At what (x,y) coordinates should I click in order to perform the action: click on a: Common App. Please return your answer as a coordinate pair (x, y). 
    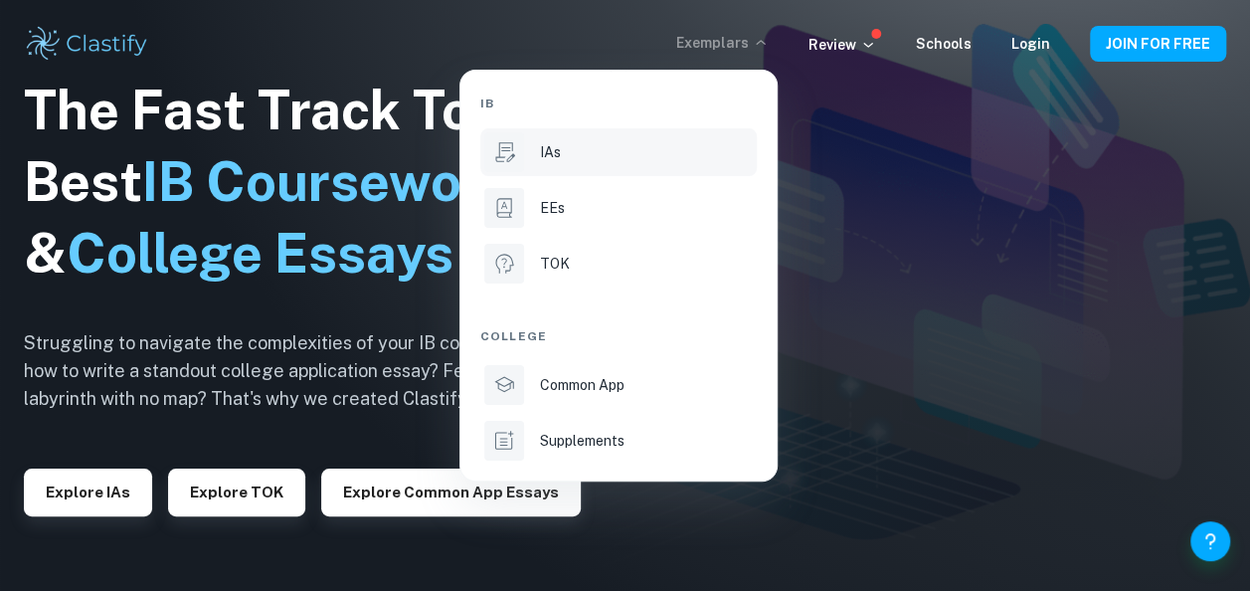
    Looking at the image, I should click on (619, 385).